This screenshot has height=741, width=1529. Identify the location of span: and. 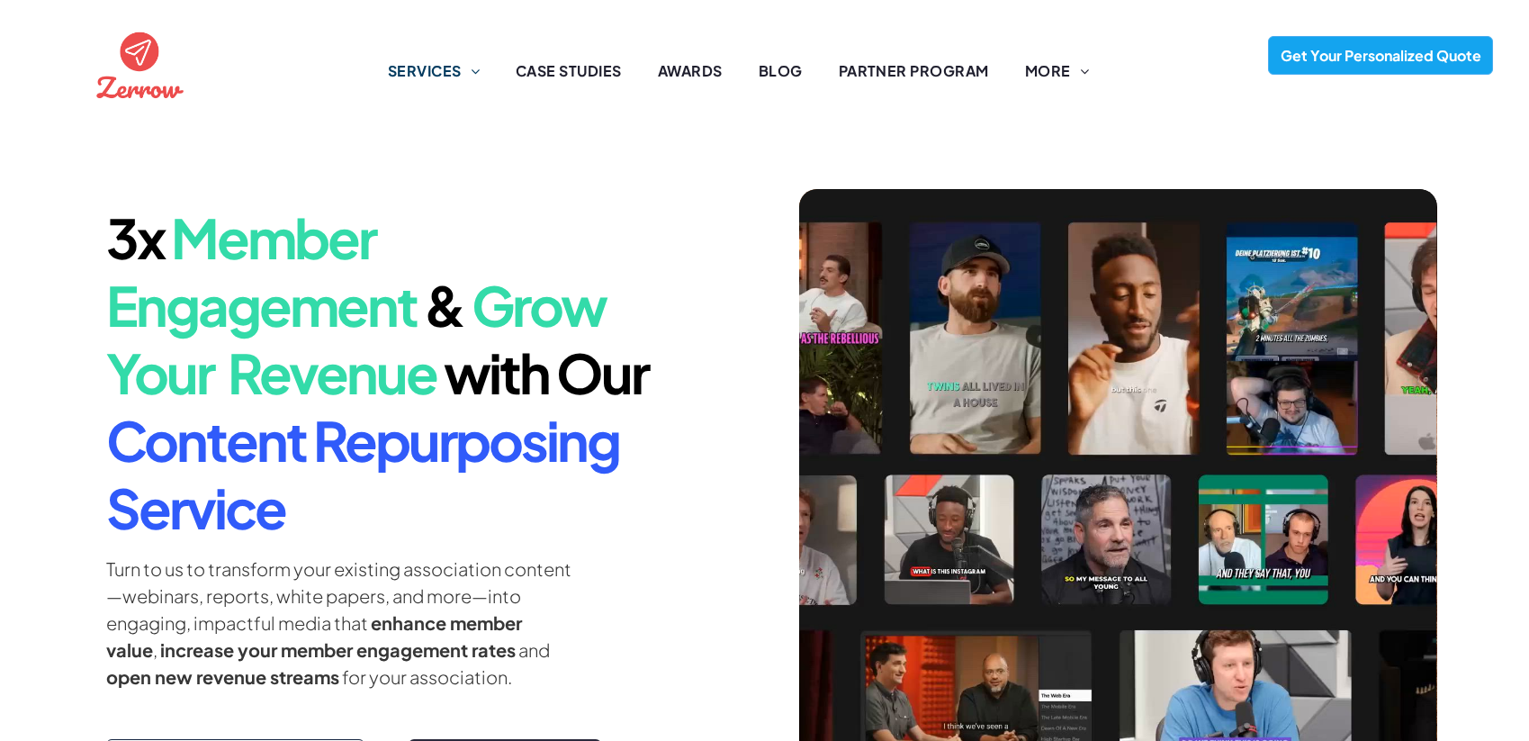
(534, 649).